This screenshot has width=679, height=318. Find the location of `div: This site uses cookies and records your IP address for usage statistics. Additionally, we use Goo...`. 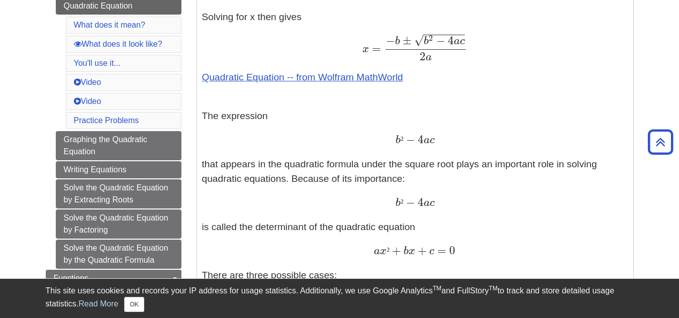

div: This site uses cookies and records your IP address for usage statistics. Additionally, we use Goo... is located at coordinates (340, 299).